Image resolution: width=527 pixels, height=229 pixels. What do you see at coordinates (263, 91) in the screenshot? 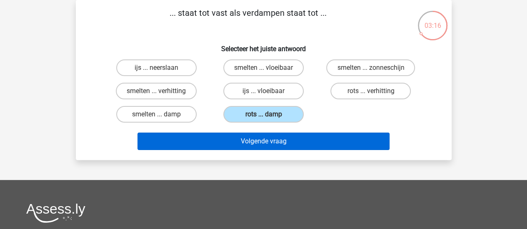
I see `label: ijs ... vloeibaar` at bounding box center [263, 91].